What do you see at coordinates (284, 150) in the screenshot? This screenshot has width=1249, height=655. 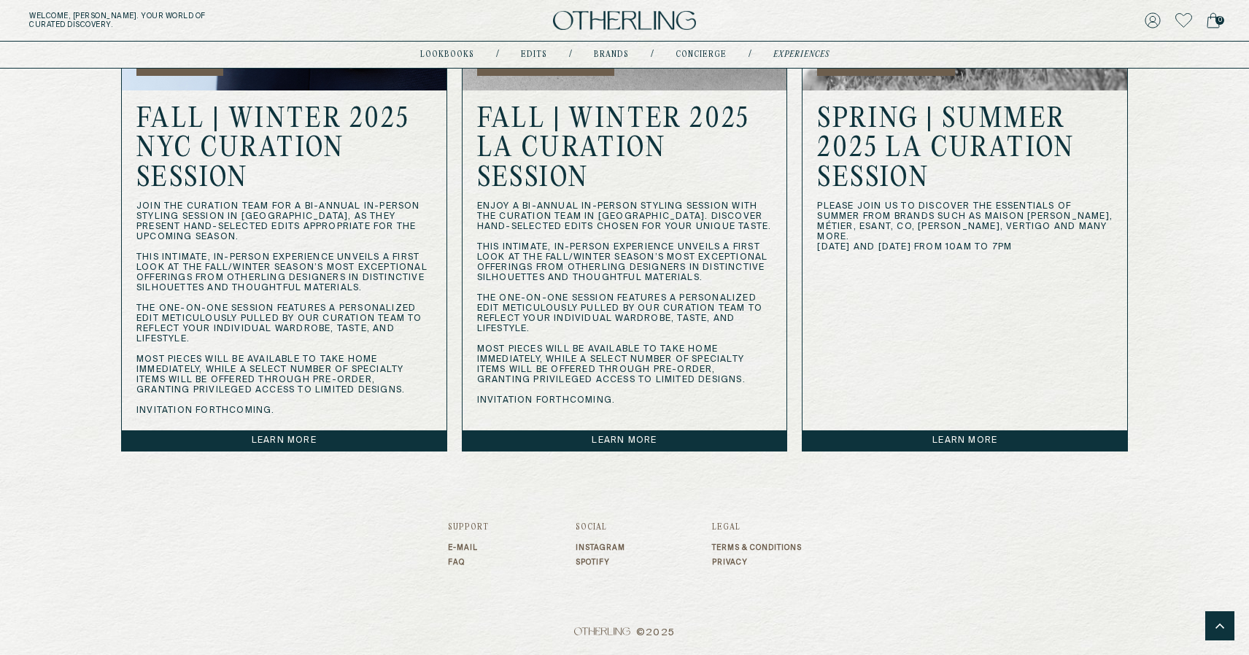 I see `h2: FALL | WINTER 2025 NYC CURATION SESSION` at bounding box center [284, 150].